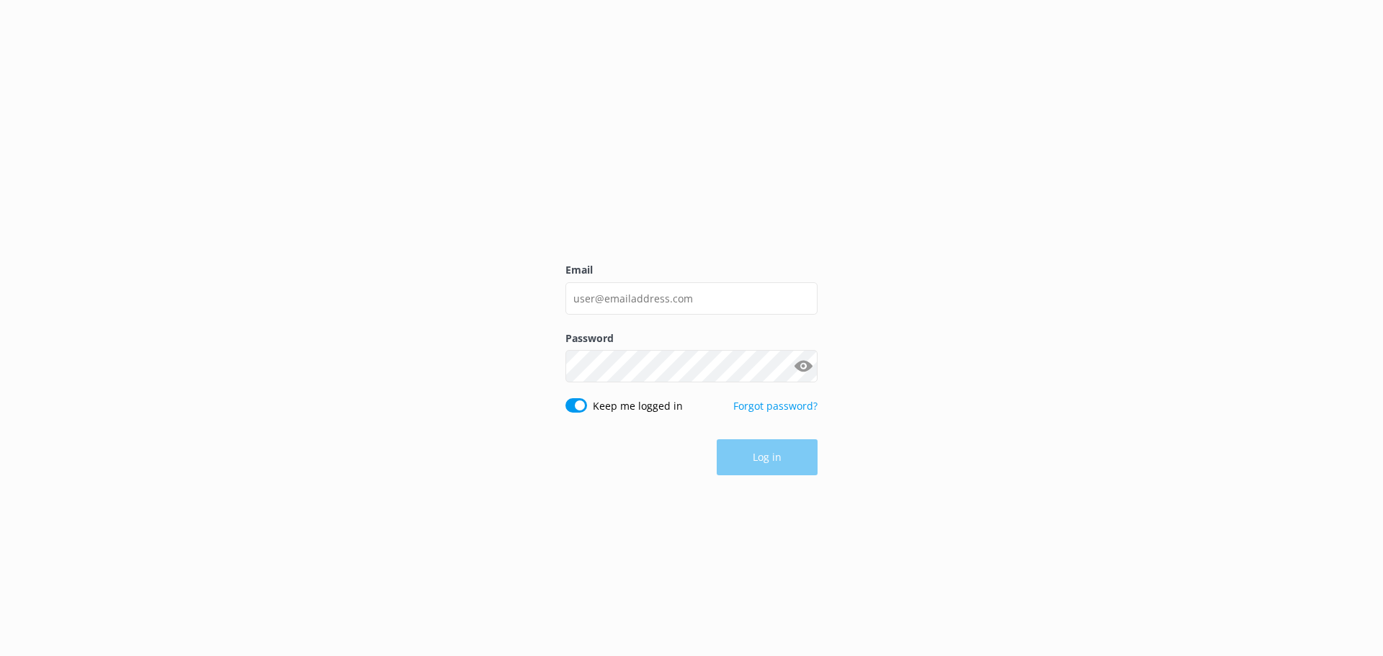  What do you see at coordinates (692, 298) in the screenshot?
I see `input: user@emailaddress.com` at bounding box center [692, 298].